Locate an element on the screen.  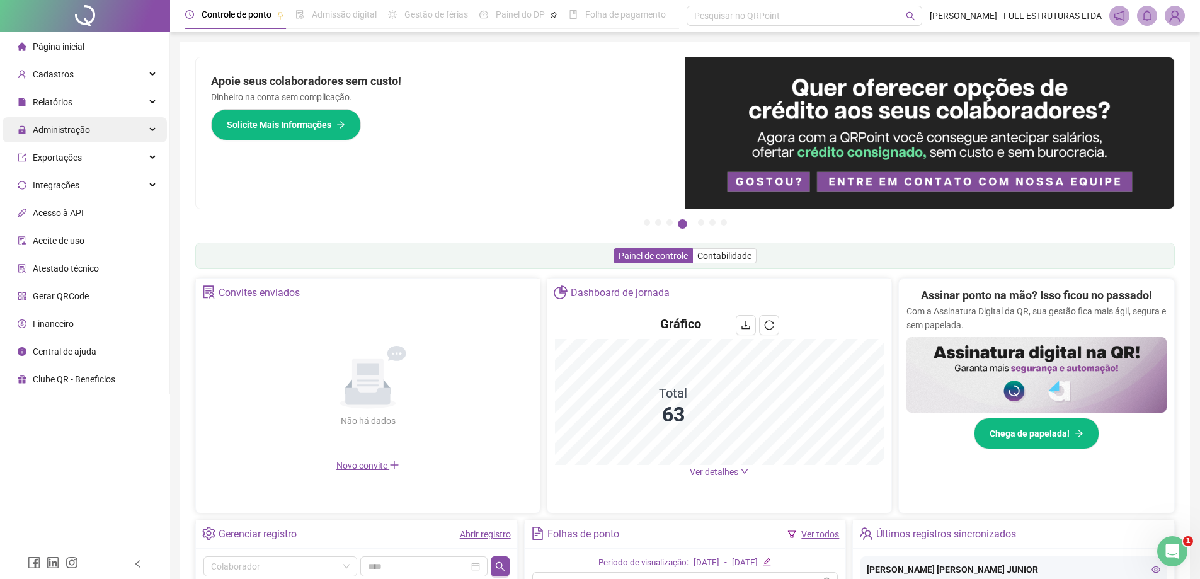
span: Financeiro is located at coordinates (53, 324).